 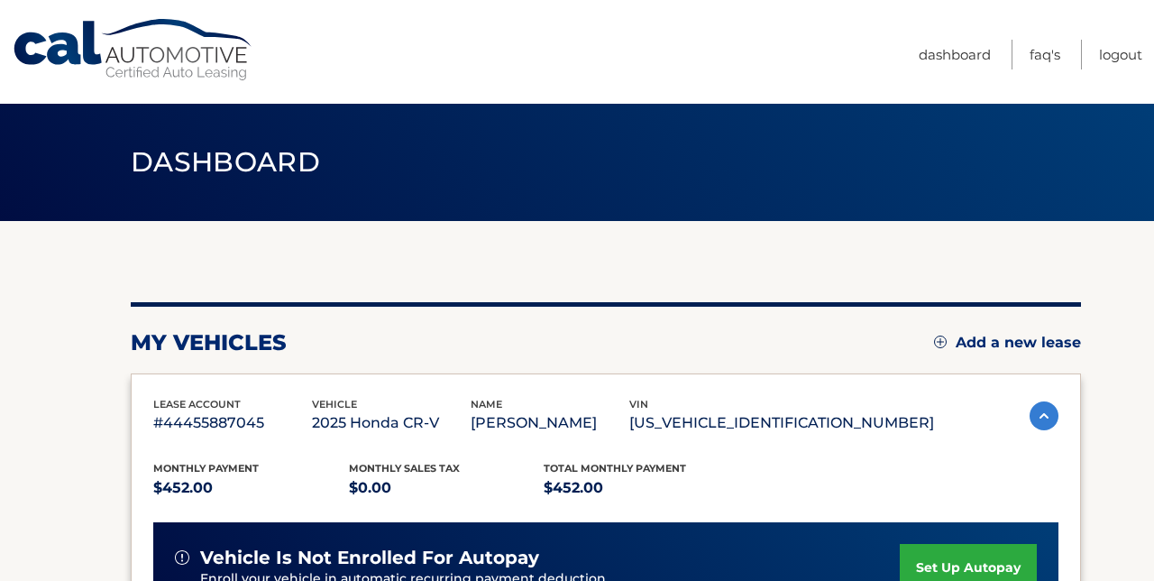 What do you see at coordinates (225, 161) in the screenshot?
I see `span: Dashboard` at bounding box center [225, 161].